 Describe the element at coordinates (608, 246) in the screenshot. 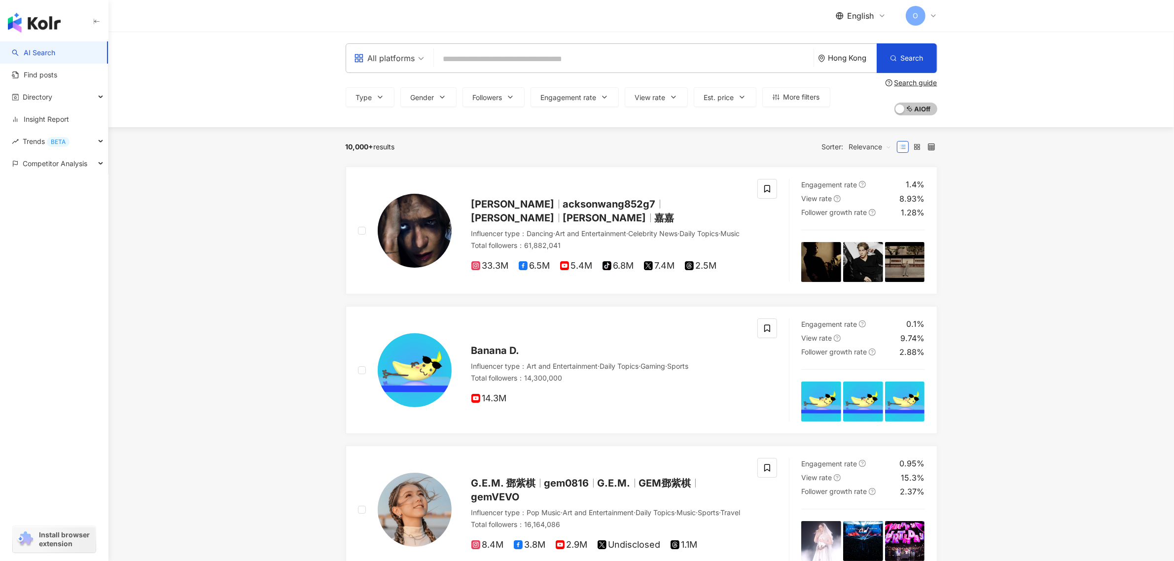

I see `div: Total followers ： 61,882,041` at that location.